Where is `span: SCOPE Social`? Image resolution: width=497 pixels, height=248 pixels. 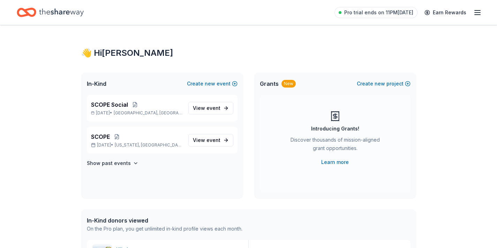 span: SCOPE Social is located at coordinates (110, 105).